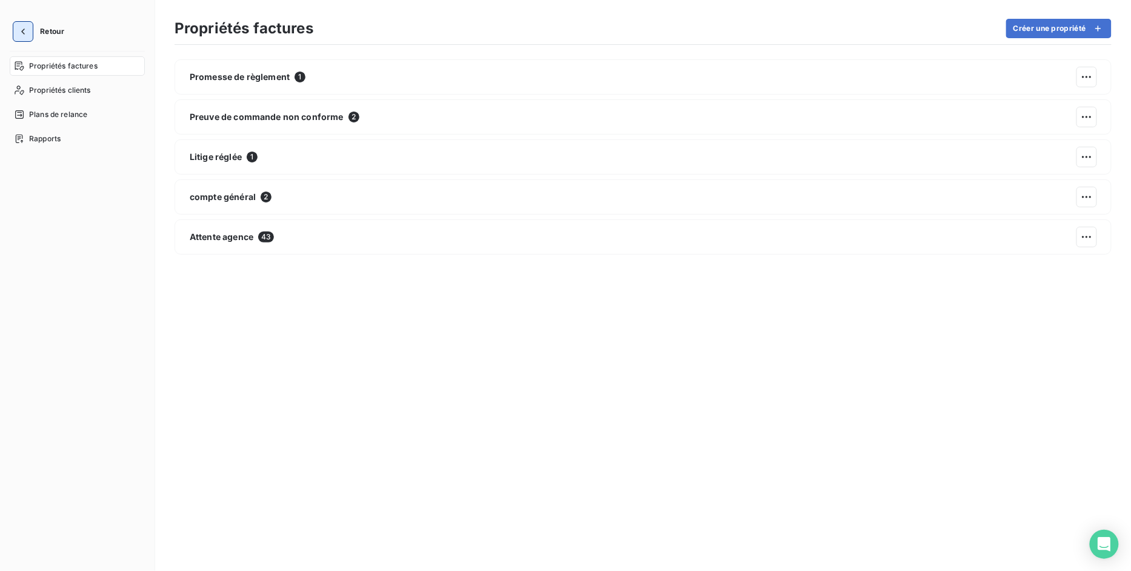 Image resolution: width=1131 pixels, height=571 pixels. Describe the element at coordinates (221, 237) in the screenshot. I see `span: Attente agence` at that location.